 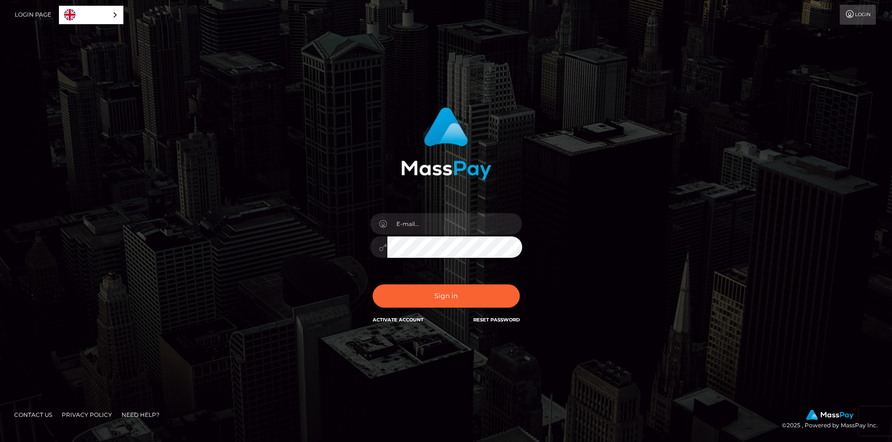 What do you see at coordinates (140, 414) in the screenshot?
I see `a: Need Help?` at bounding box center [140, 414].